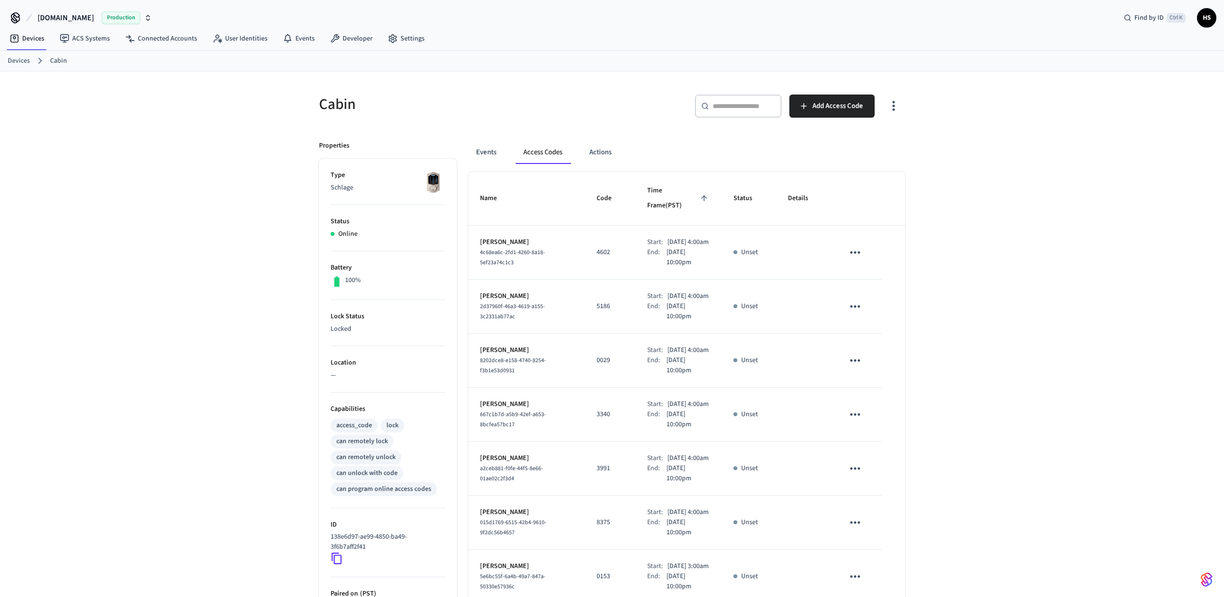  What do you see at coordinates (334, 146) in the screenshot?
I see `p: Properties` at bounding box center [334, 146].